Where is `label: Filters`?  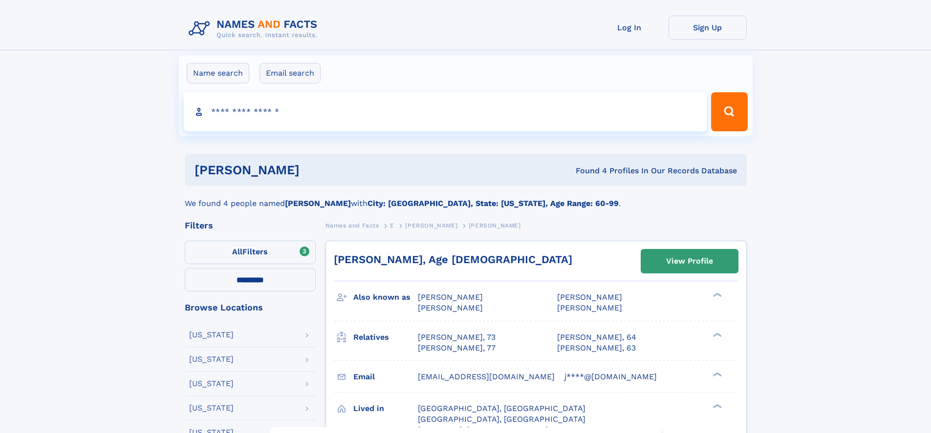 label: Filters is located at coordinates (250, 253).